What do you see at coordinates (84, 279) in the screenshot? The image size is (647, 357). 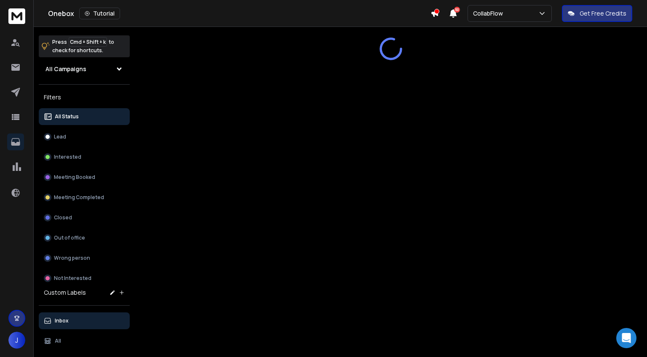 I see `button: Not Interested` at bounding box center [84, 279].